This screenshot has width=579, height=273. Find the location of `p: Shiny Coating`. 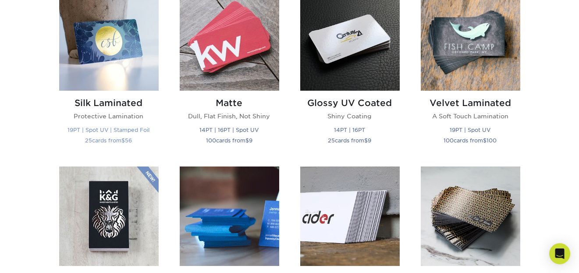

p: Shiny Coating is located at coordinates (350, 116).